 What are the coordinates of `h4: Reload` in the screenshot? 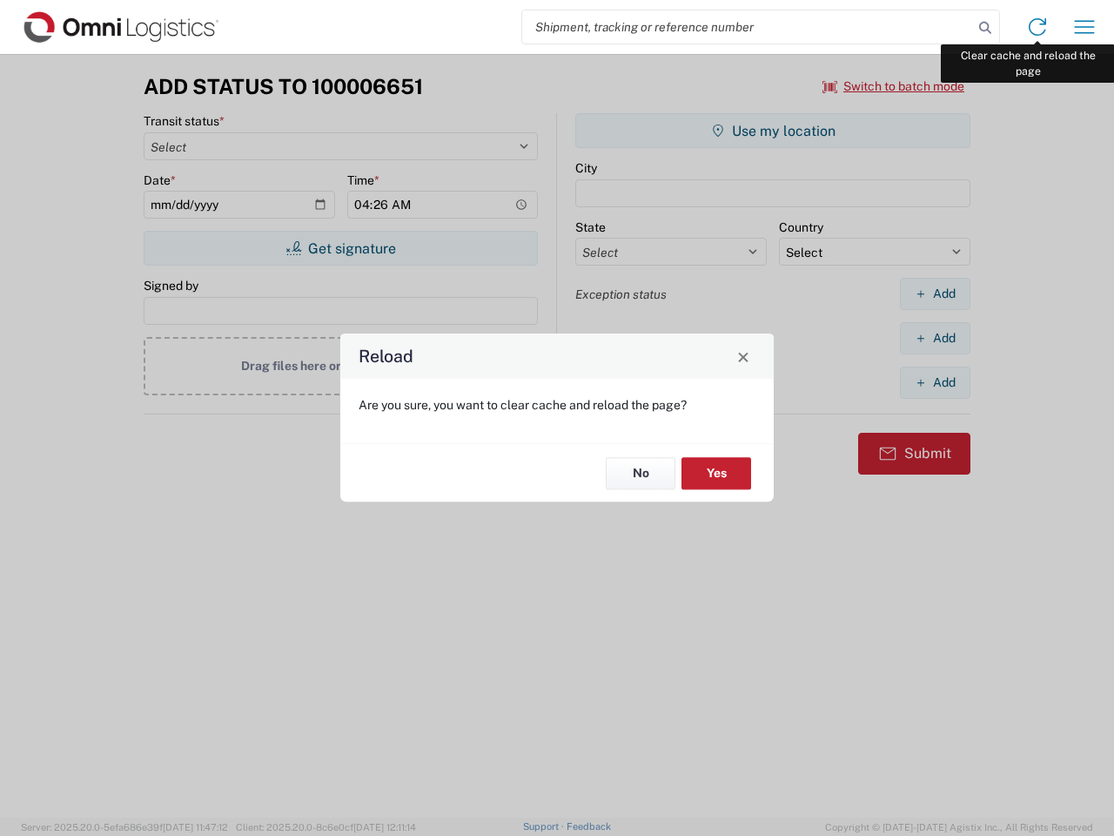 It's located at (386, 356).